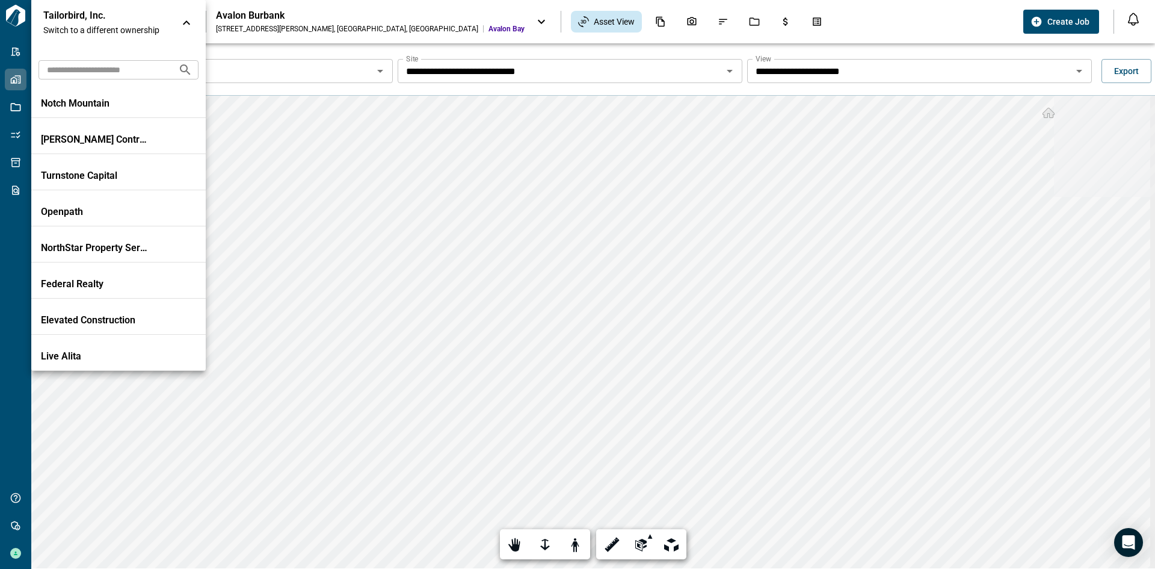  I want to click on div: Open Intercom Messenger, so click(1129, 542).